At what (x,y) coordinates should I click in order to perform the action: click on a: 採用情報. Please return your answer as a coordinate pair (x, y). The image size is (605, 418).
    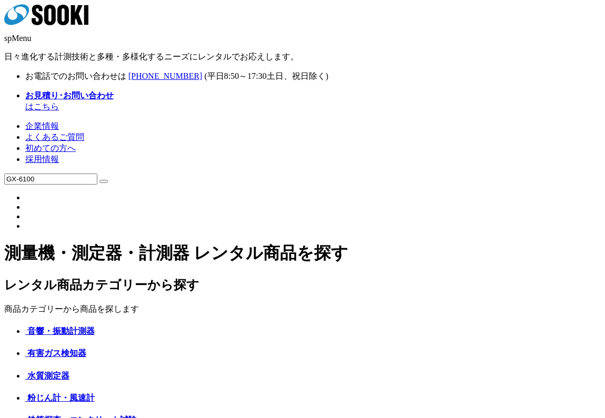
    Looking at the image, I should click on (42, 159).